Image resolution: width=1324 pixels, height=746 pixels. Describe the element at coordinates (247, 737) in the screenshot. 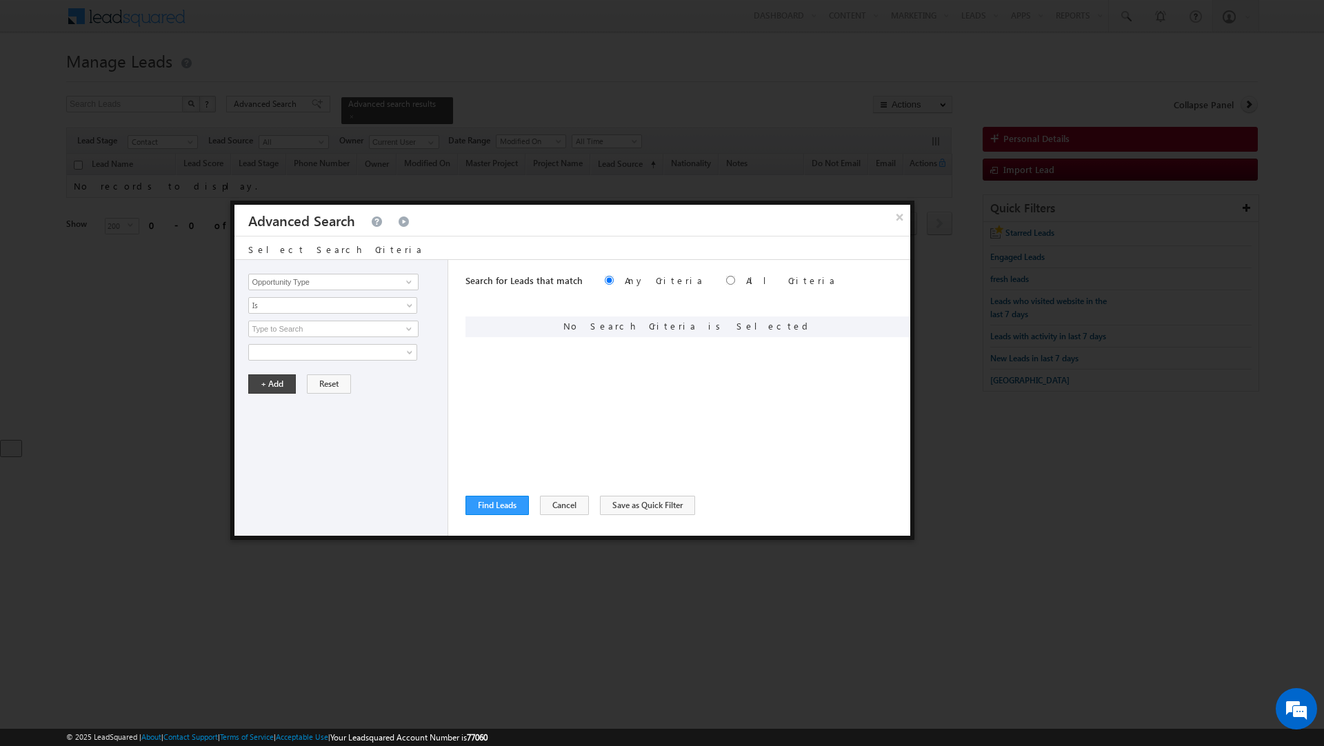

I see `a: Terms of Service` at that location.